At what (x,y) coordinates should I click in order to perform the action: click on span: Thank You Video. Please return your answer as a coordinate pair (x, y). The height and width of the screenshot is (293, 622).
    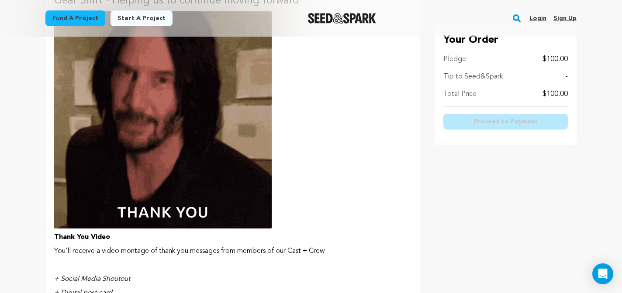
    Looking at the image, I should click on (82, 237).